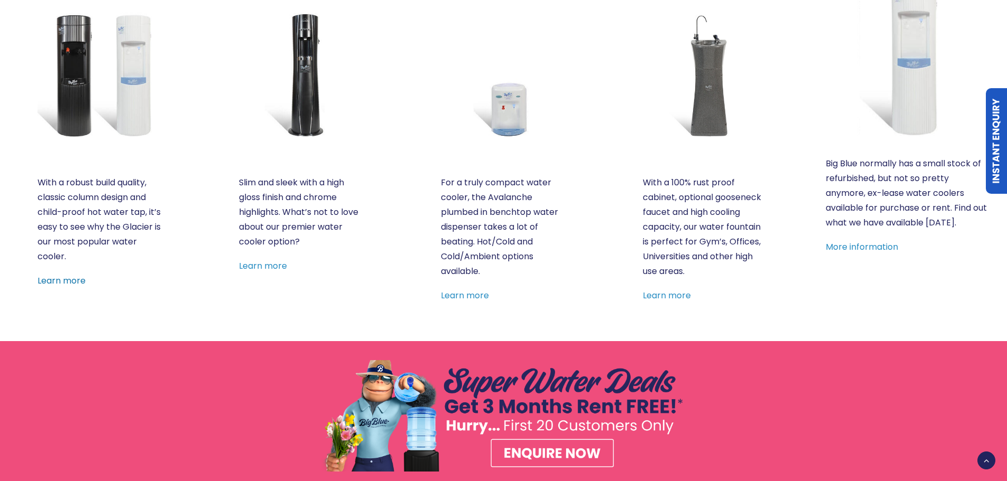 This screenshot has width=1007, height=481. Describe the element at coordinates (504, 416) in the screenshot. I see `a: SUPER SPRING DEAL – Plumbed In` at that location.